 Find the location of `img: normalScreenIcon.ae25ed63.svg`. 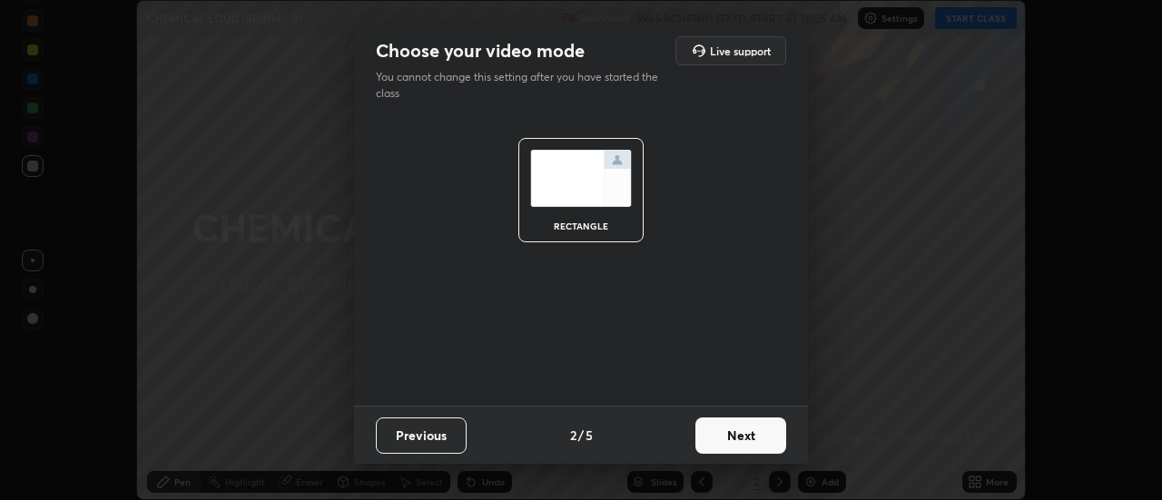

img: normalScreenIcon.ae25ed63.svg is located at coordinates (581, 178).